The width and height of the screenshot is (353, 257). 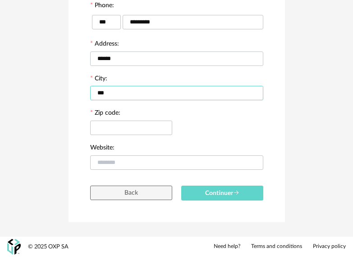 I want to click on label: Address:, so click(x=105, y=45).